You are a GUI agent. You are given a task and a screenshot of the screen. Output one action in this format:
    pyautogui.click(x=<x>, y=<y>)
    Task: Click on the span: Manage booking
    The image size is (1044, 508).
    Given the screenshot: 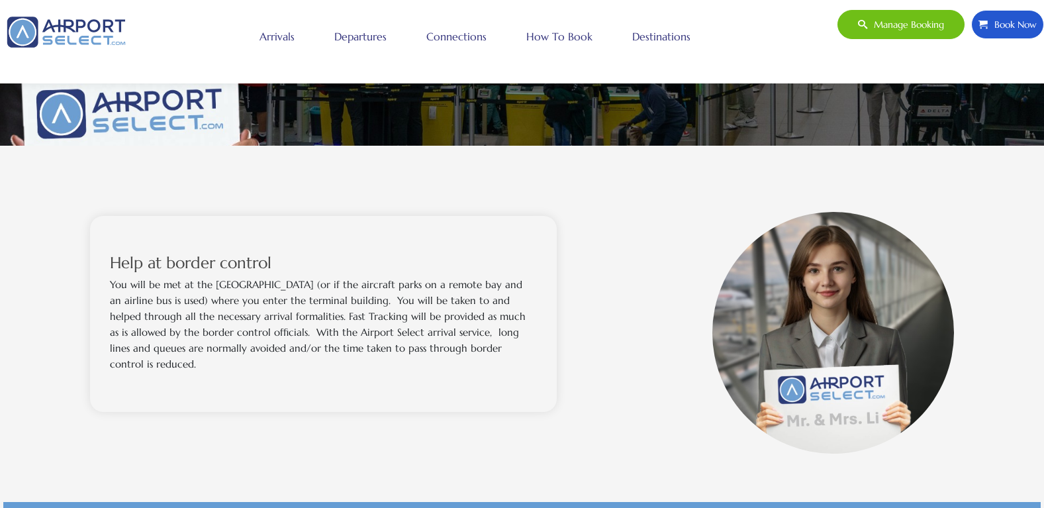 What is the action you would take?
    pyautogui.click(x=906, y=25)
    